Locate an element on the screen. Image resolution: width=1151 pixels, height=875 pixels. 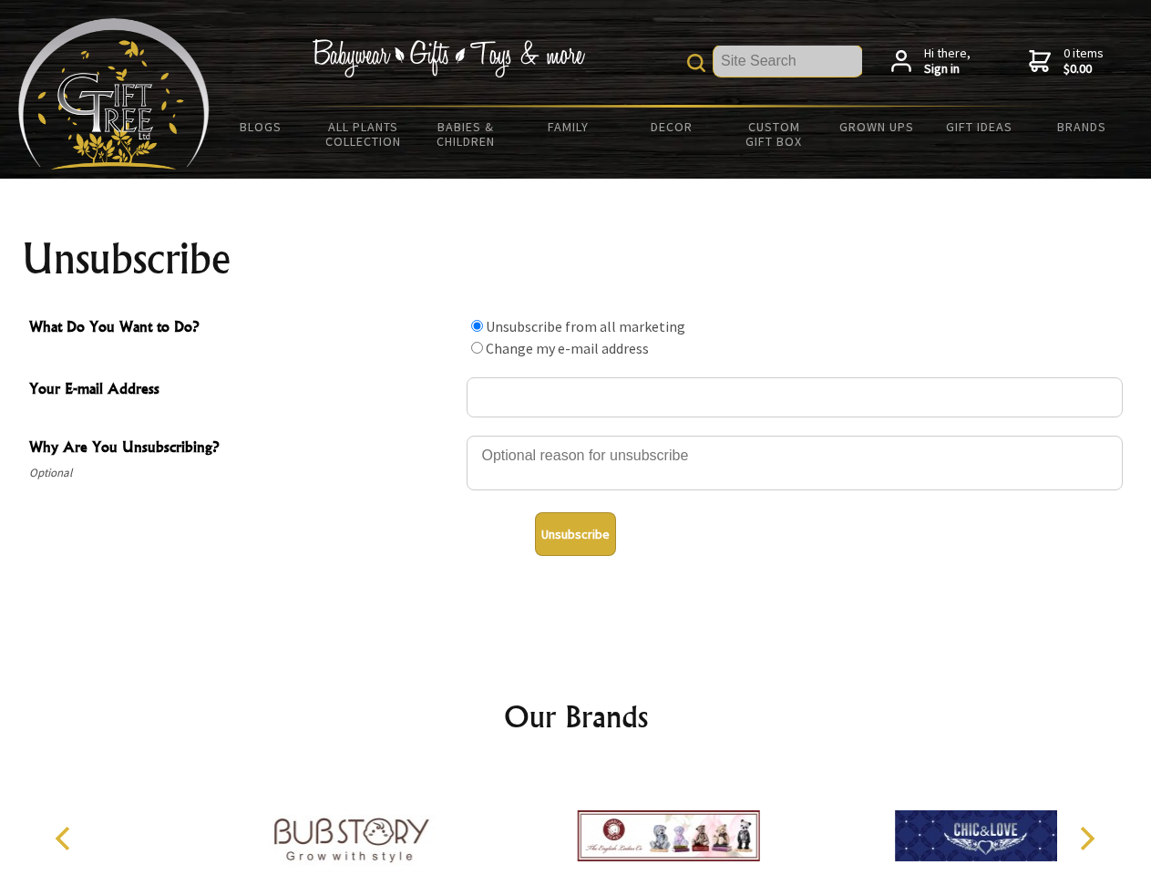
h1: Unsubscribe is located at coordinates (576, 259).